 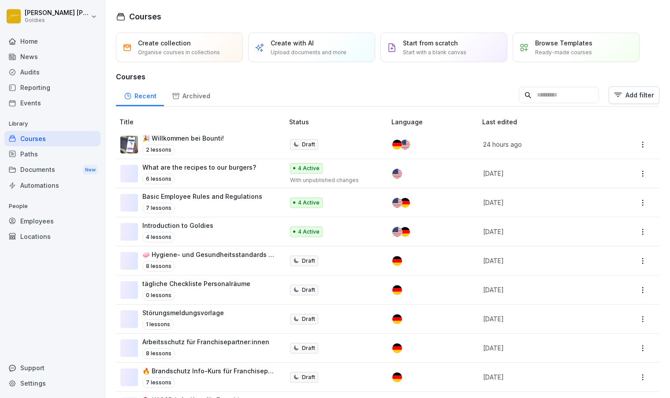 I want to click on p: Upload documents and more, so click(x=309, y=52).